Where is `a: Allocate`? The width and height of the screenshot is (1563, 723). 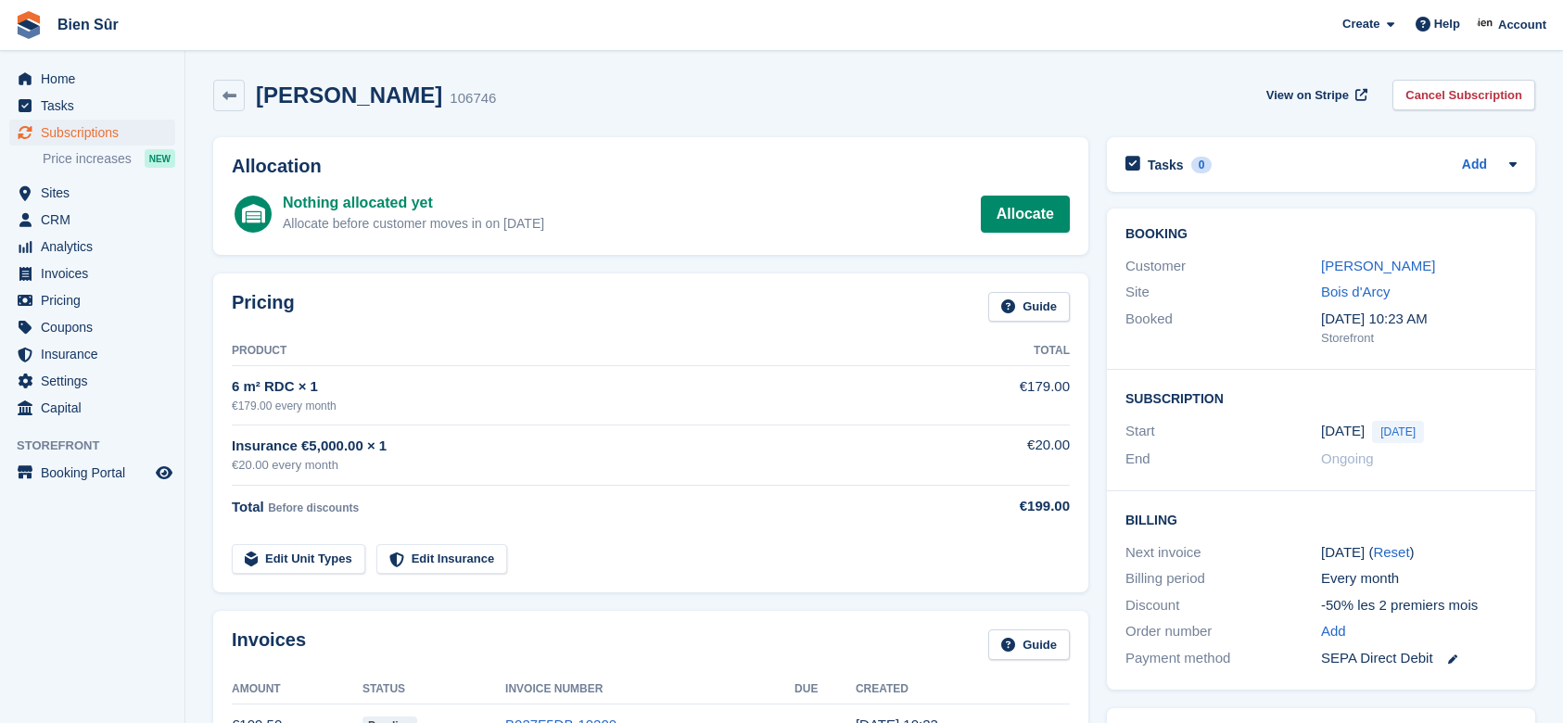
a: Allocate is located at coordinates (1025, 214).